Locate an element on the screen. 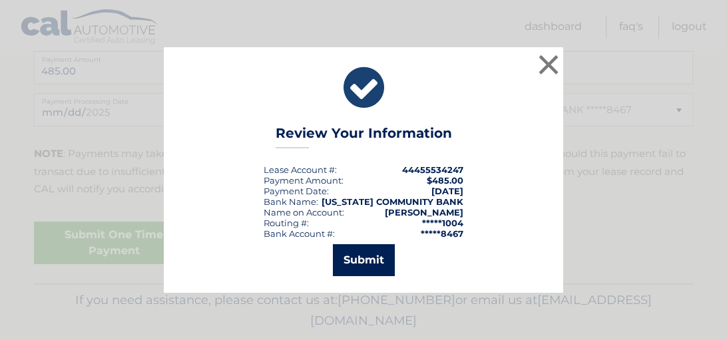  span: Payment Date is located at coordinates (295, 191).